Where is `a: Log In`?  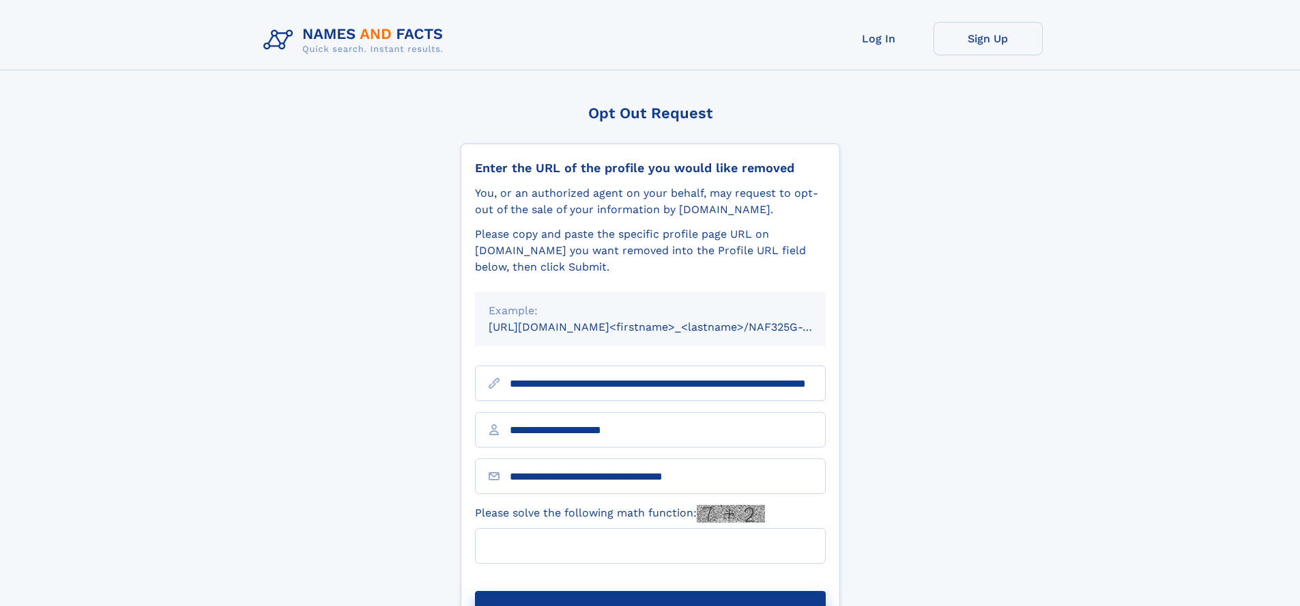 a: Log In is located at coordinates (879, 38).